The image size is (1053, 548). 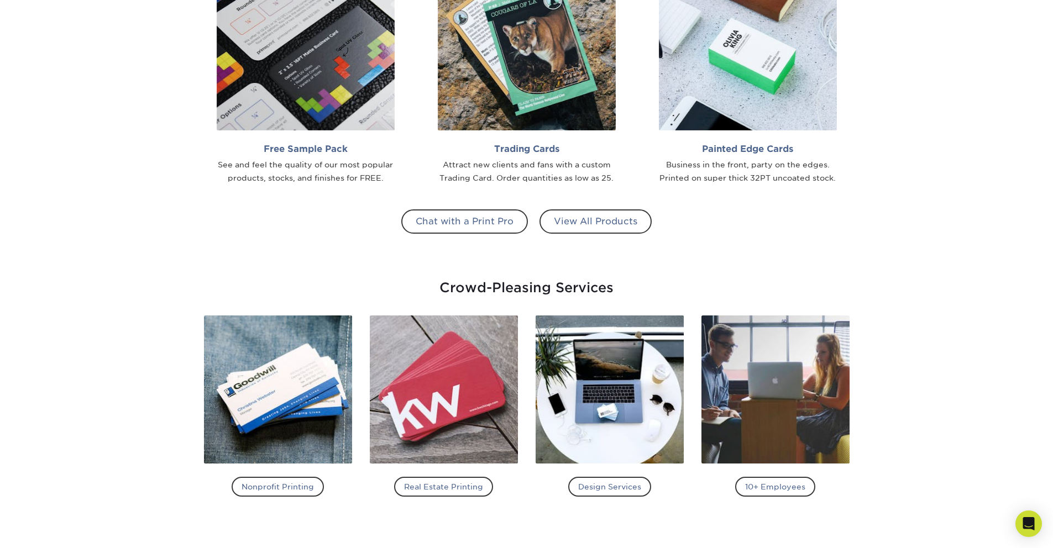 I want to click on h2: Painted Edge Cards, so click(x=748, y=149).